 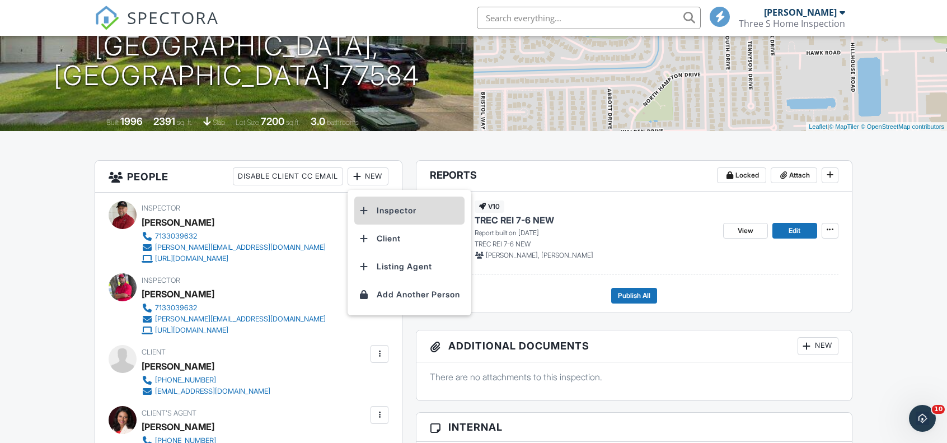 I want to click on a: SPECTORA, so click(x=157, y=27).